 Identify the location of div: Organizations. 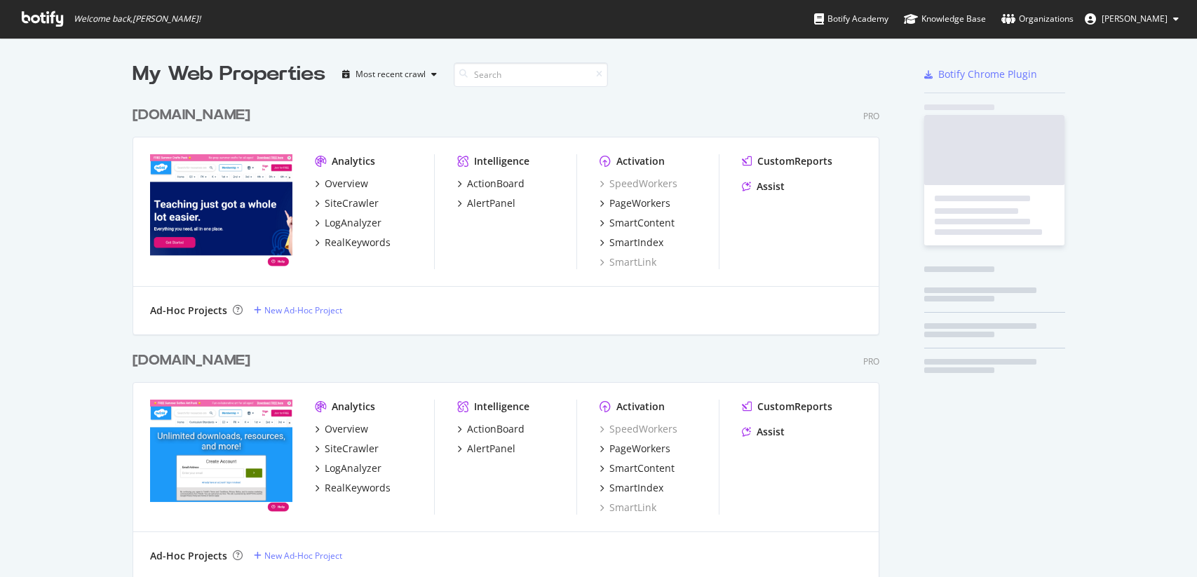
(1037, 19).